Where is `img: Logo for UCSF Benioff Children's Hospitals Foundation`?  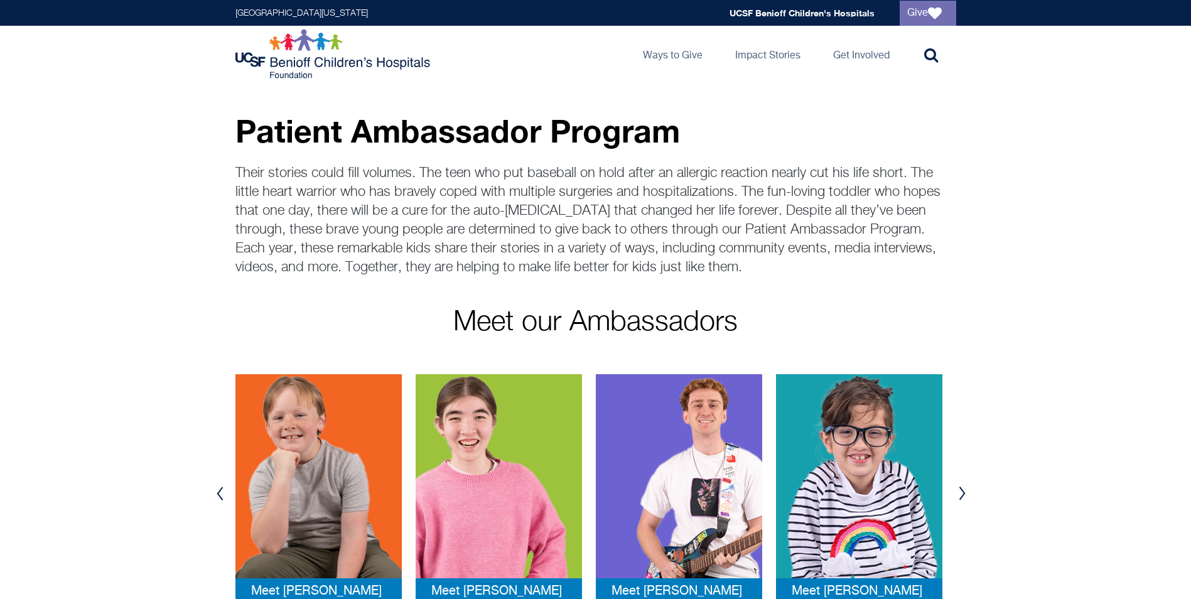
img: Logo for UCSF Benioff Children's Hospitals Foundation is located at coordinates (334, 54).